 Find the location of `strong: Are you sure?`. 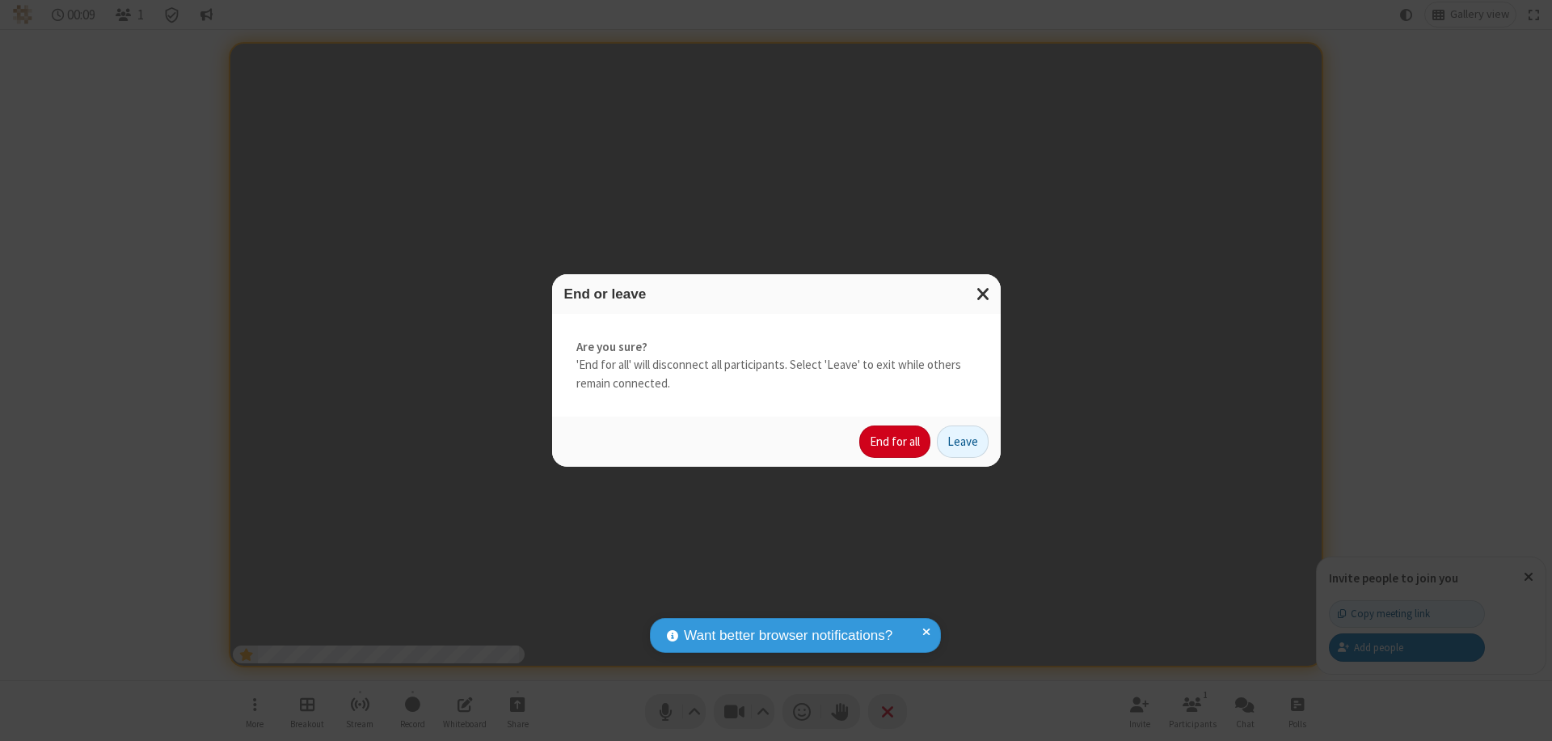

strong: Are you sure? is located at coordinates (776, 347).